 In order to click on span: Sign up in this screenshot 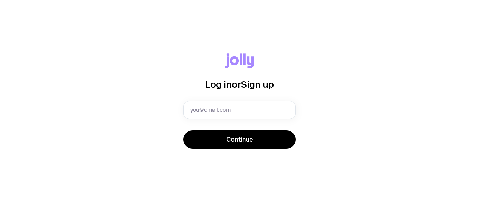, I will do `click(257, 84)`.